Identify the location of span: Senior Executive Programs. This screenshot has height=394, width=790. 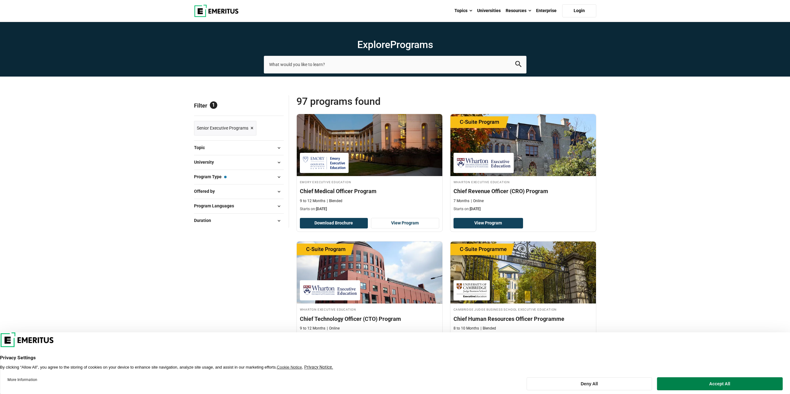
(222, 128).